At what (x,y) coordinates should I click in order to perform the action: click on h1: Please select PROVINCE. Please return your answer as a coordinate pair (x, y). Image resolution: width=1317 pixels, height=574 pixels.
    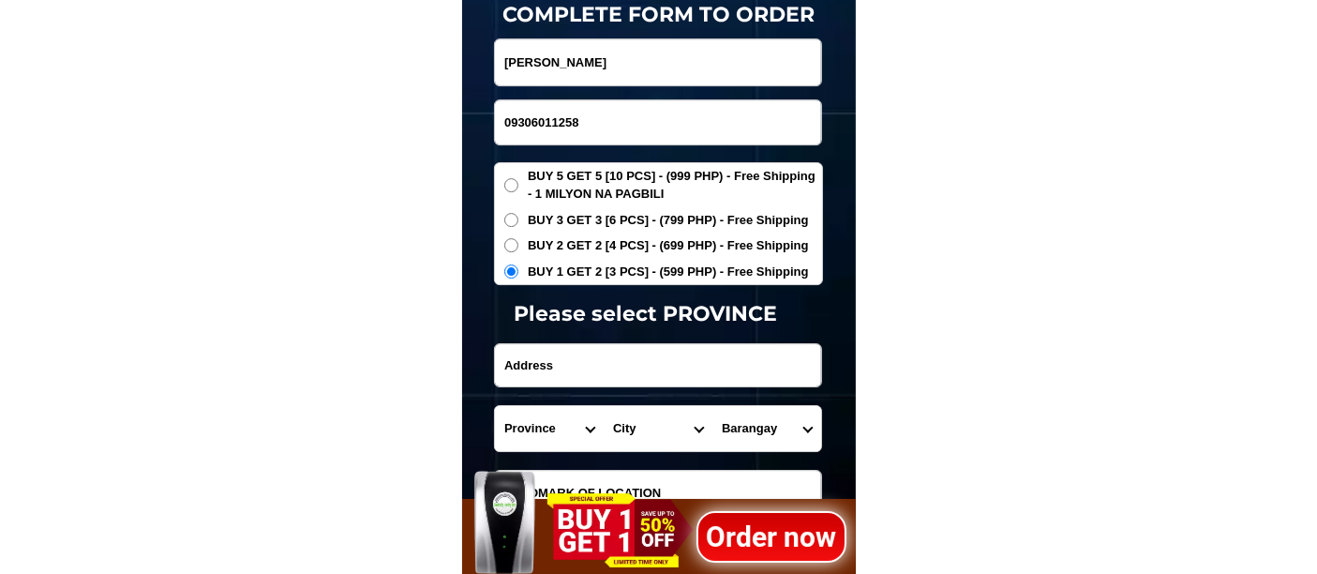
    Looking at the image, I should click on (646, 313).